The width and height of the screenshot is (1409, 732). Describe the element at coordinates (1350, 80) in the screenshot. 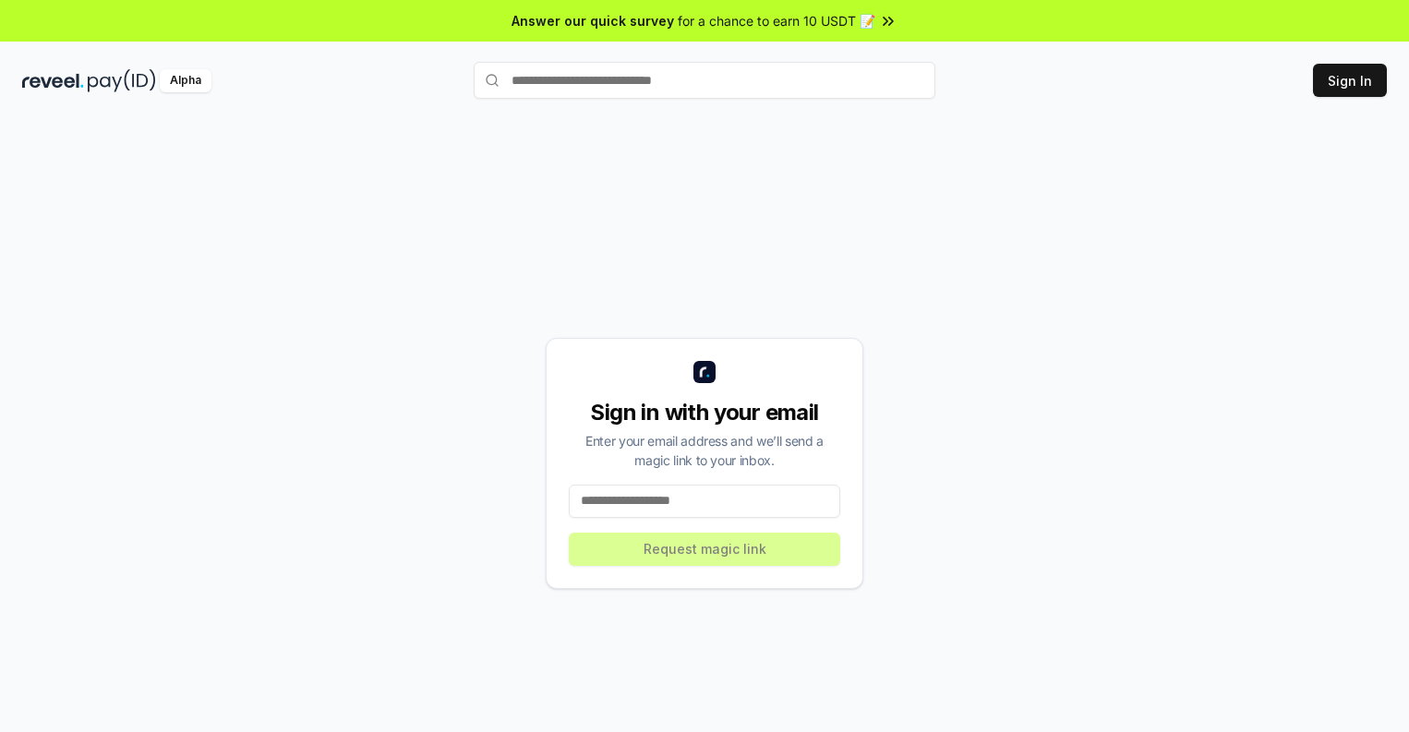

I see `button: Sign In` at that location.